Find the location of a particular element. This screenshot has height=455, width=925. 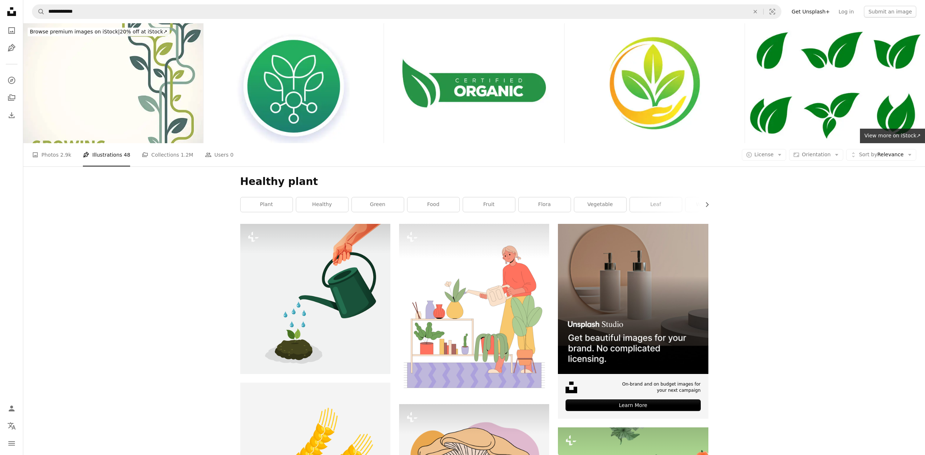

a: Photos 2.9k is located at coordinates (52, 155).